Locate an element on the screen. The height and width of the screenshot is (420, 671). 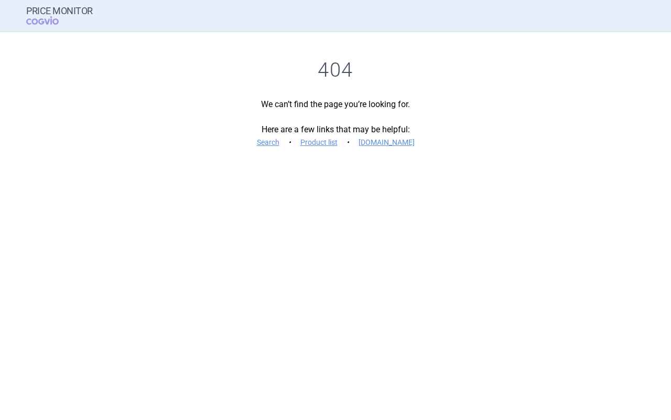
span: COGVIO is located at coordinates (50, 20).